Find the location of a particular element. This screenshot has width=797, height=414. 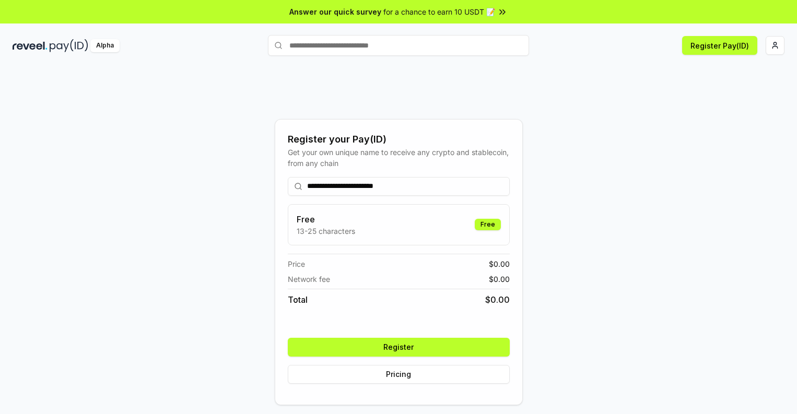

button: Pricing is located at coordinates (398, 374).